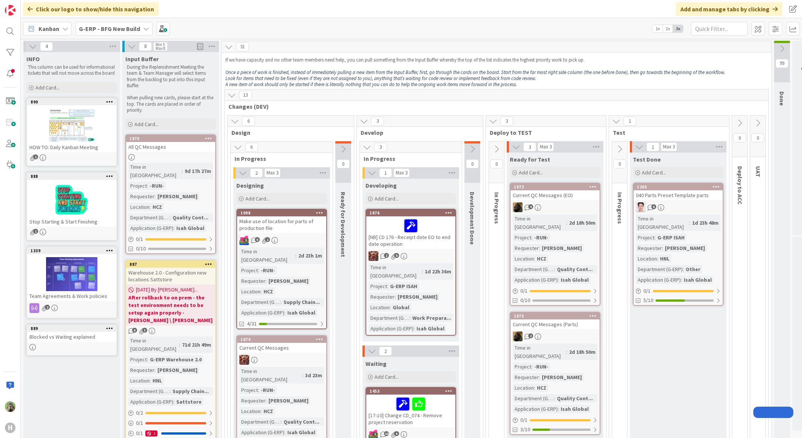  Describe the element at coordinates (171, 276) in the screenshot. I see `div: Warehouse 2.0 - Configuration new locations Sattstore` at that location.